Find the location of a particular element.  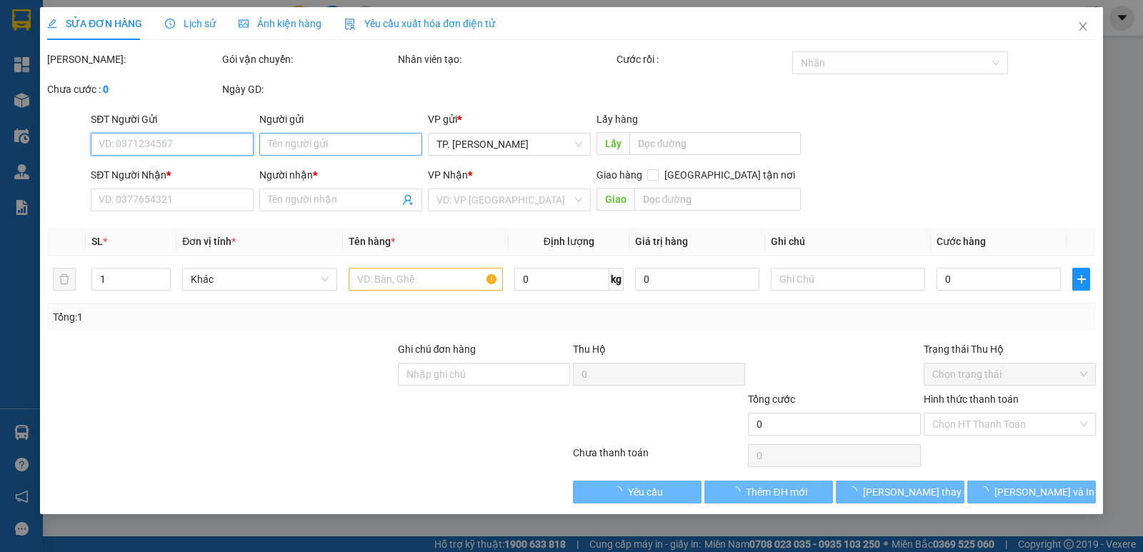

div: Tổng: 1 is located at coordinates (247, 317).